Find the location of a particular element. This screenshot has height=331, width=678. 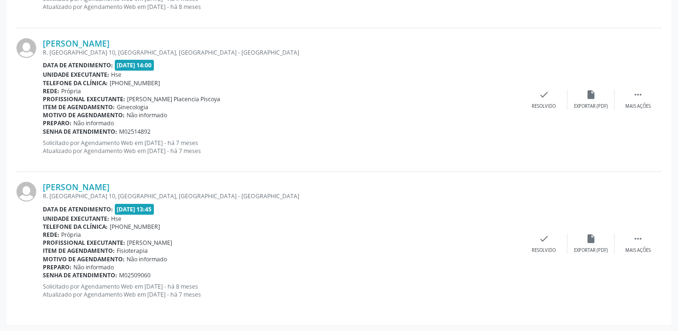

span: Ginecologia is located at coordinates (132, 107).